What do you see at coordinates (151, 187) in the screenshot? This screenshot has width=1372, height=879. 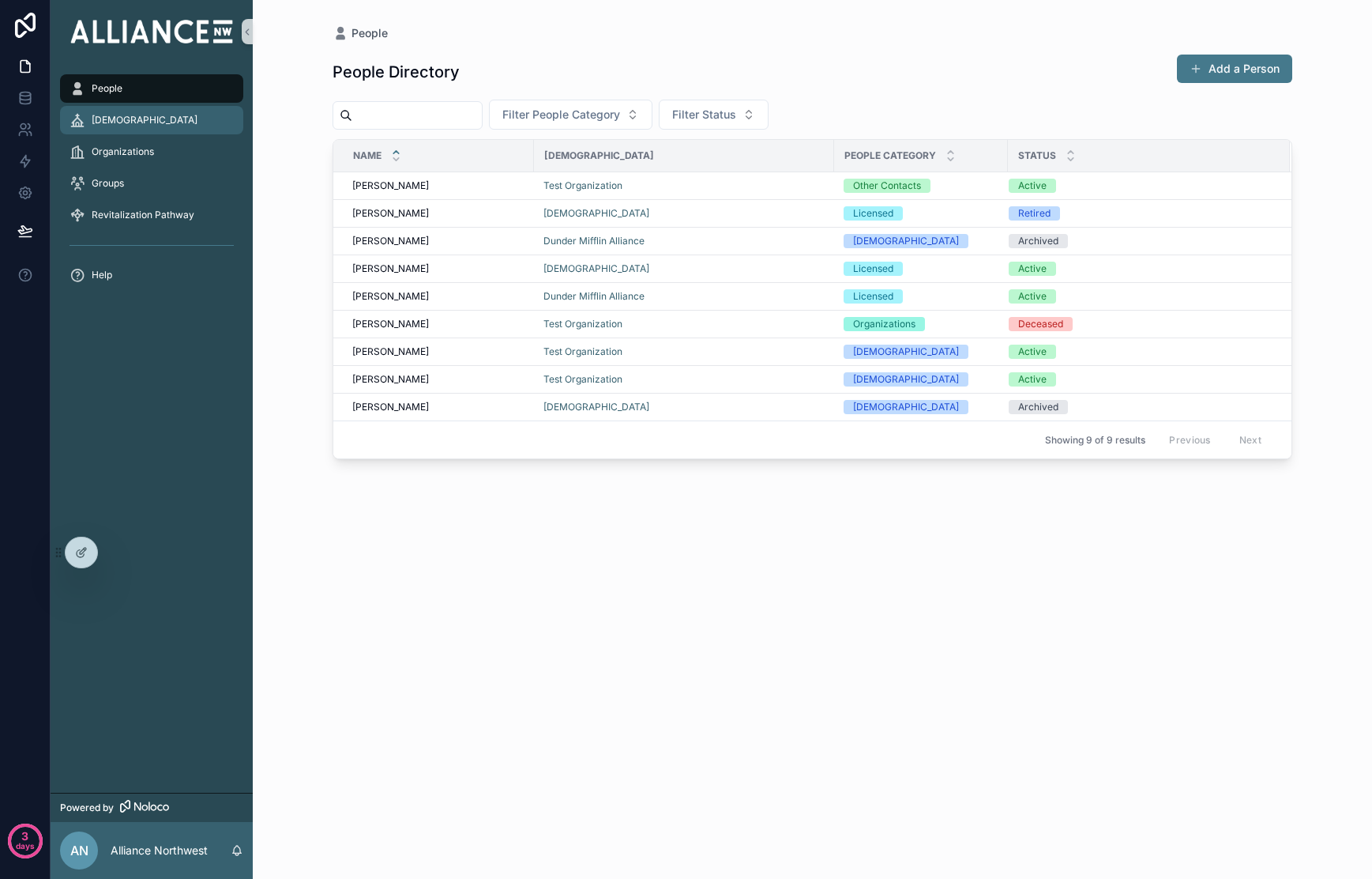 I see `div: scrollable content` at bounding box center [151, 187].